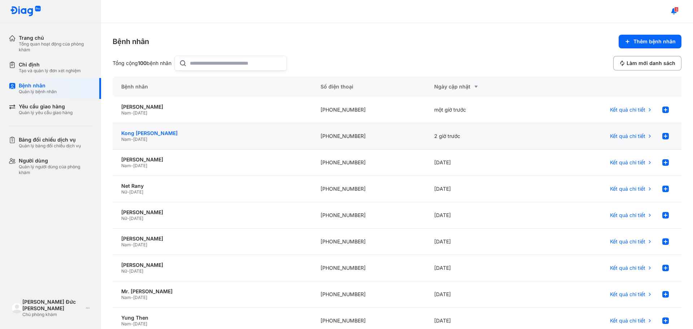  Describe the element at coordinates (45, 106) in the screenshot. I see `div: Yêu cầu giao hàng` at that location.